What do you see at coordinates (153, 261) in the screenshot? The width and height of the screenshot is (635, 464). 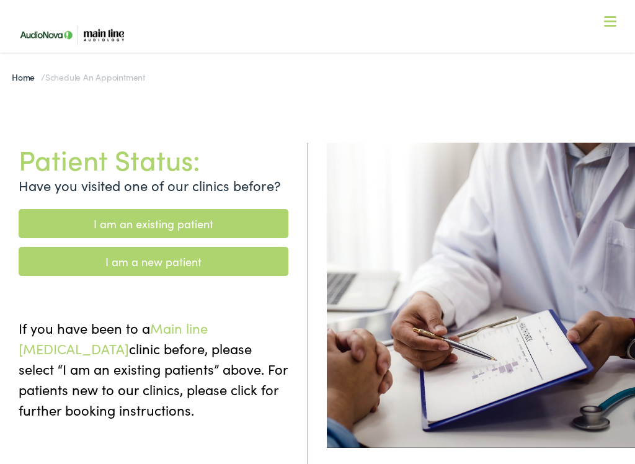 I see `a: I am a new patient` at bounding box center [153, 261].